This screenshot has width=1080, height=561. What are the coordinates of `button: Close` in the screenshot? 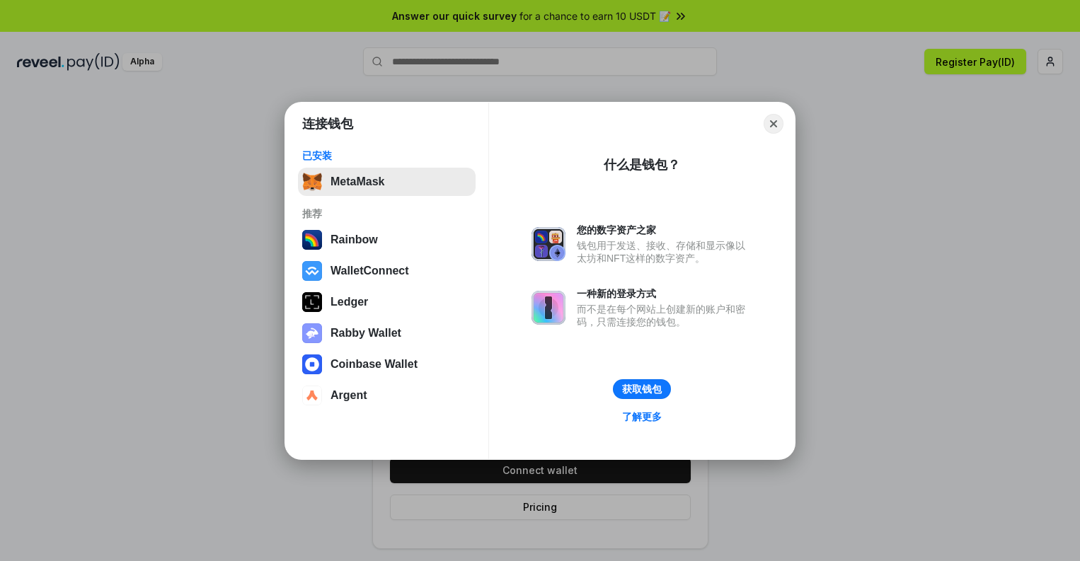 It's located at (774, 124).